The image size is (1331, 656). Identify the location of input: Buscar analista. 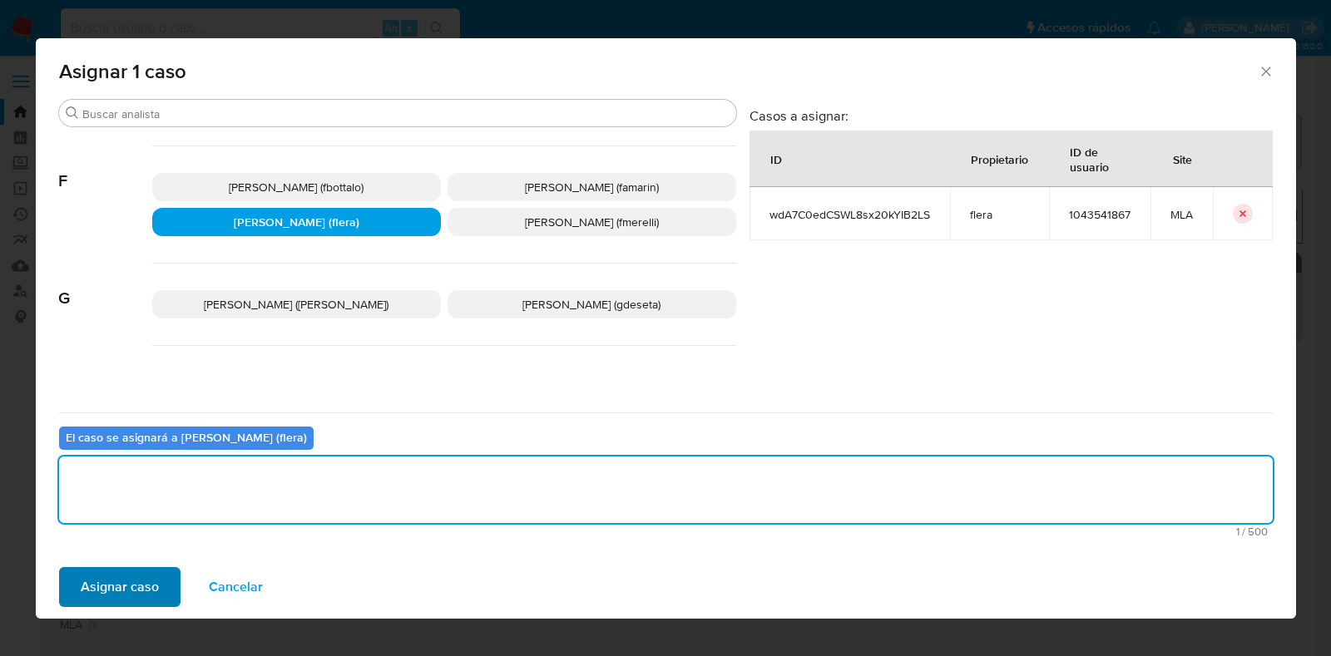
(406, 114).